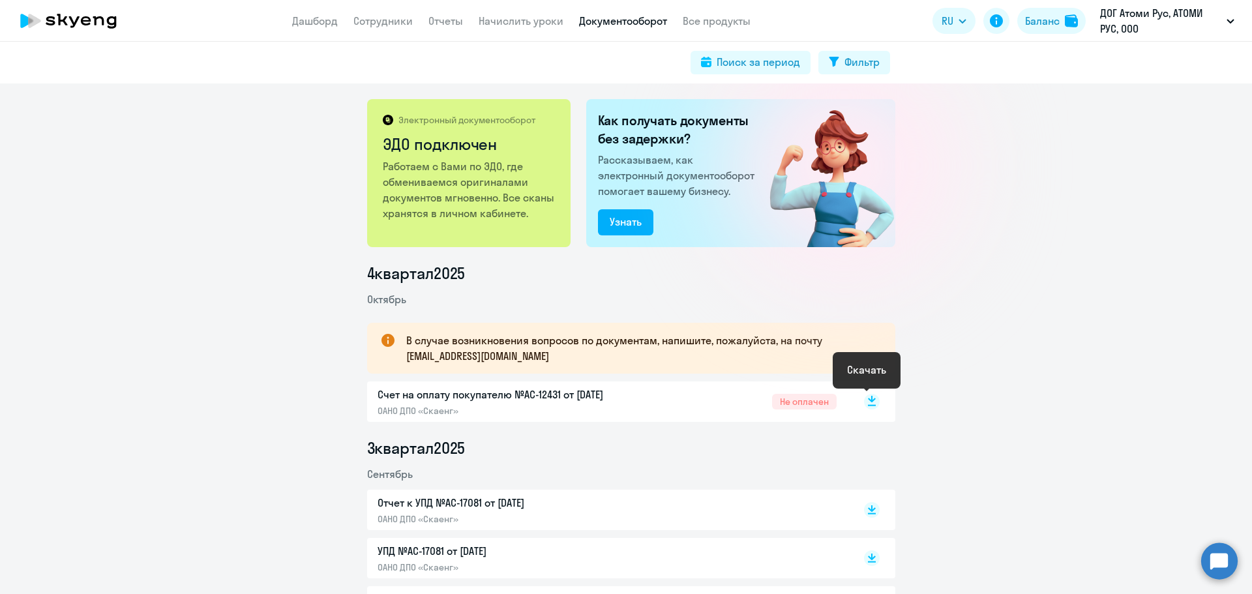  I want to click on a: Балансbalance, so click(1051, 21).